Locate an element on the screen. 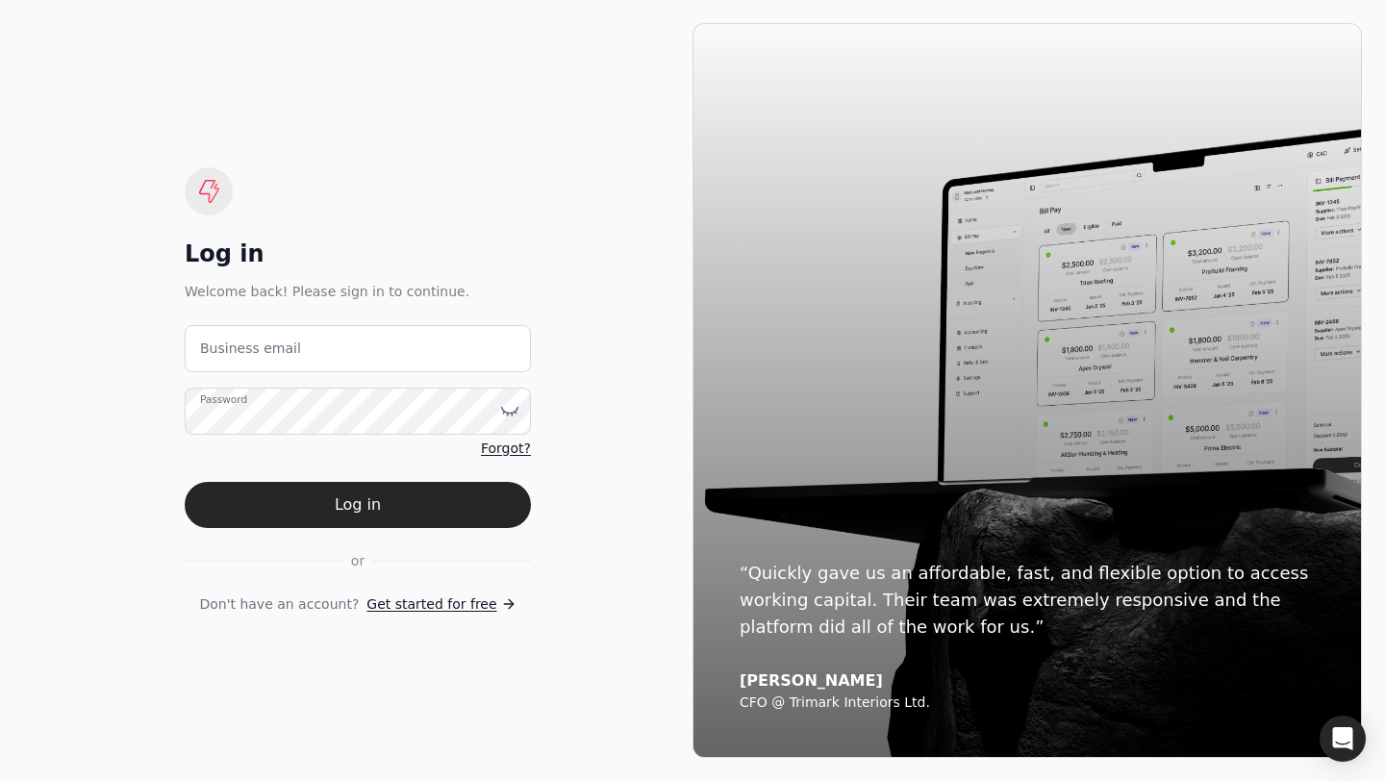 This screenshot has width=1385, height=781. span: or is located at coordinates (358, 561).